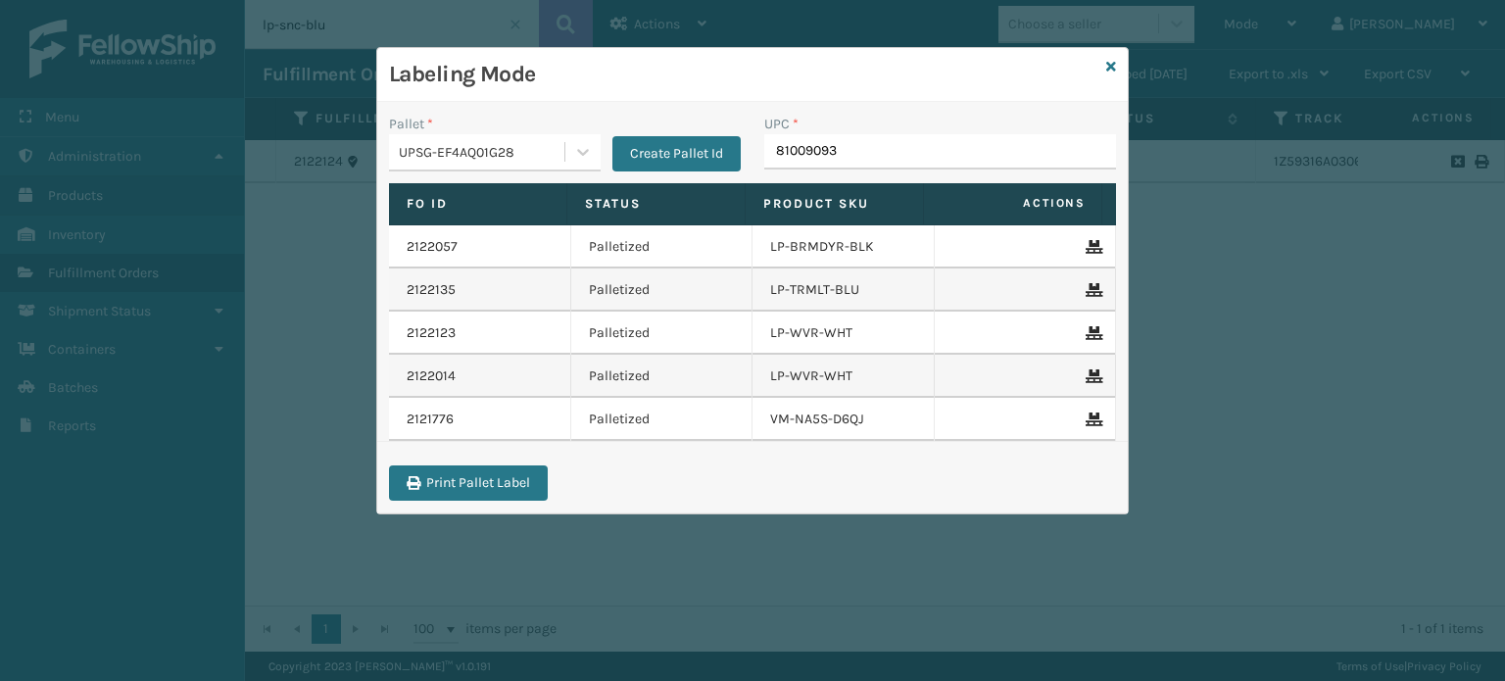 The image size is (1505, 681). Describe the element at coordinates (431, 333) in the screenshot. I see `a: 2122123` at that location.